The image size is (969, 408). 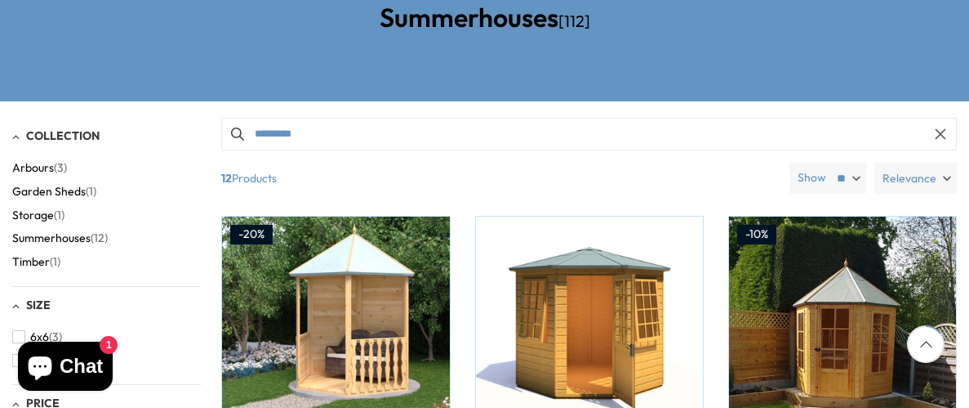 What do you see at coordinates (65, 368) in the screenshot?
I see `inbox-online-store-chat: Shopify online store chat` at bounding box center [65, 368].